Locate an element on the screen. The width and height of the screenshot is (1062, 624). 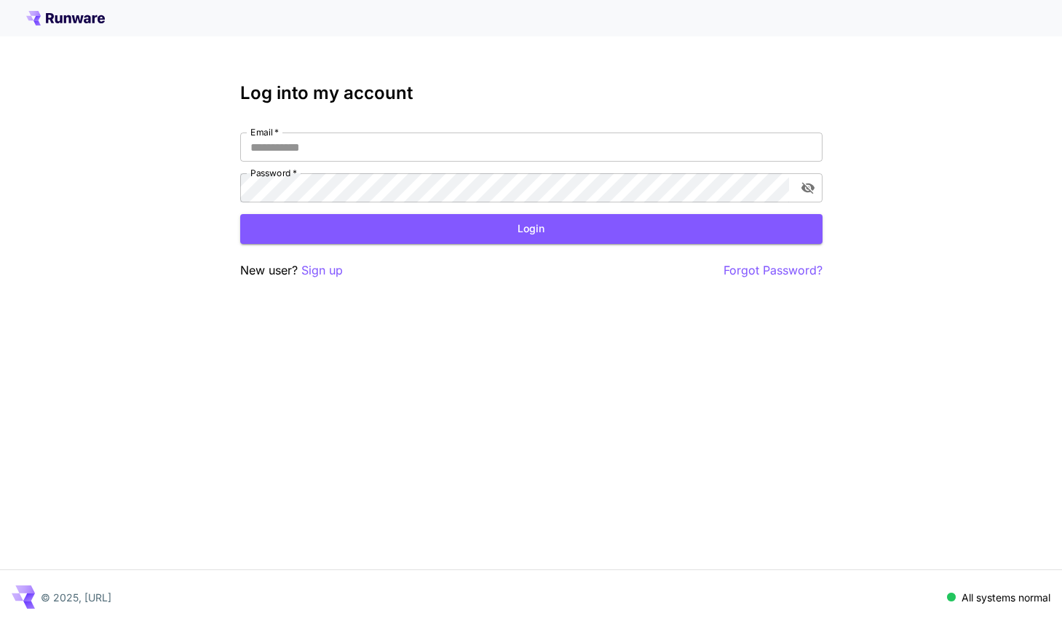
p: All systems normal is located at coordinates (1006, 597).